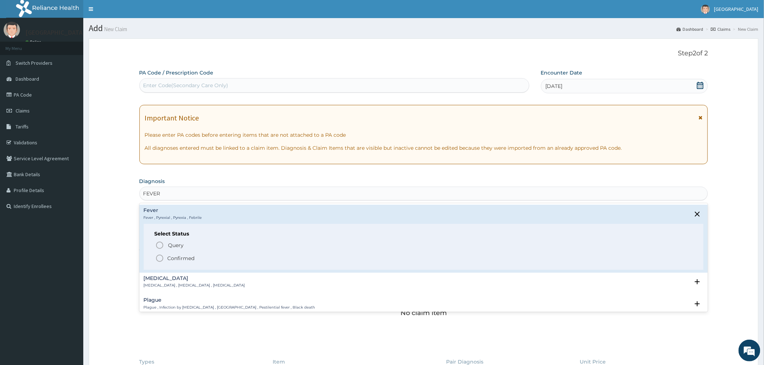  I want to click on p: Step 2 of 2, so click(424, 54).